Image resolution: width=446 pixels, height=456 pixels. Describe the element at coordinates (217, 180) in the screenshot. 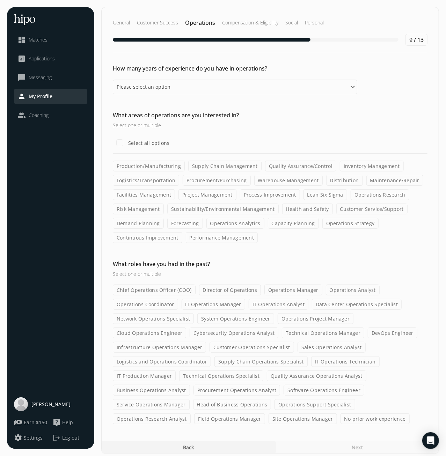

I see `label: Procurement/Purchasing` at that location.